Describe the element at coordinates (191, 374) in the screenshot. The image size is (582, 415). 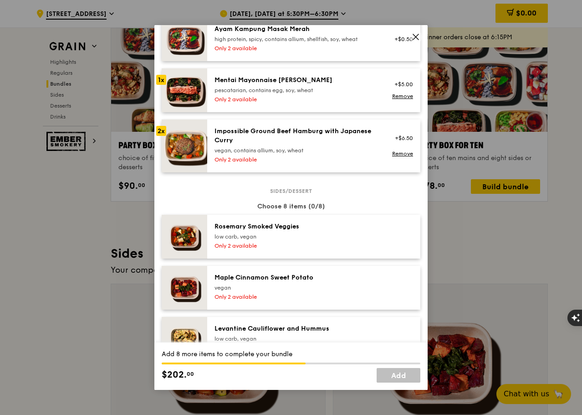
I see `span: 00` at that location.